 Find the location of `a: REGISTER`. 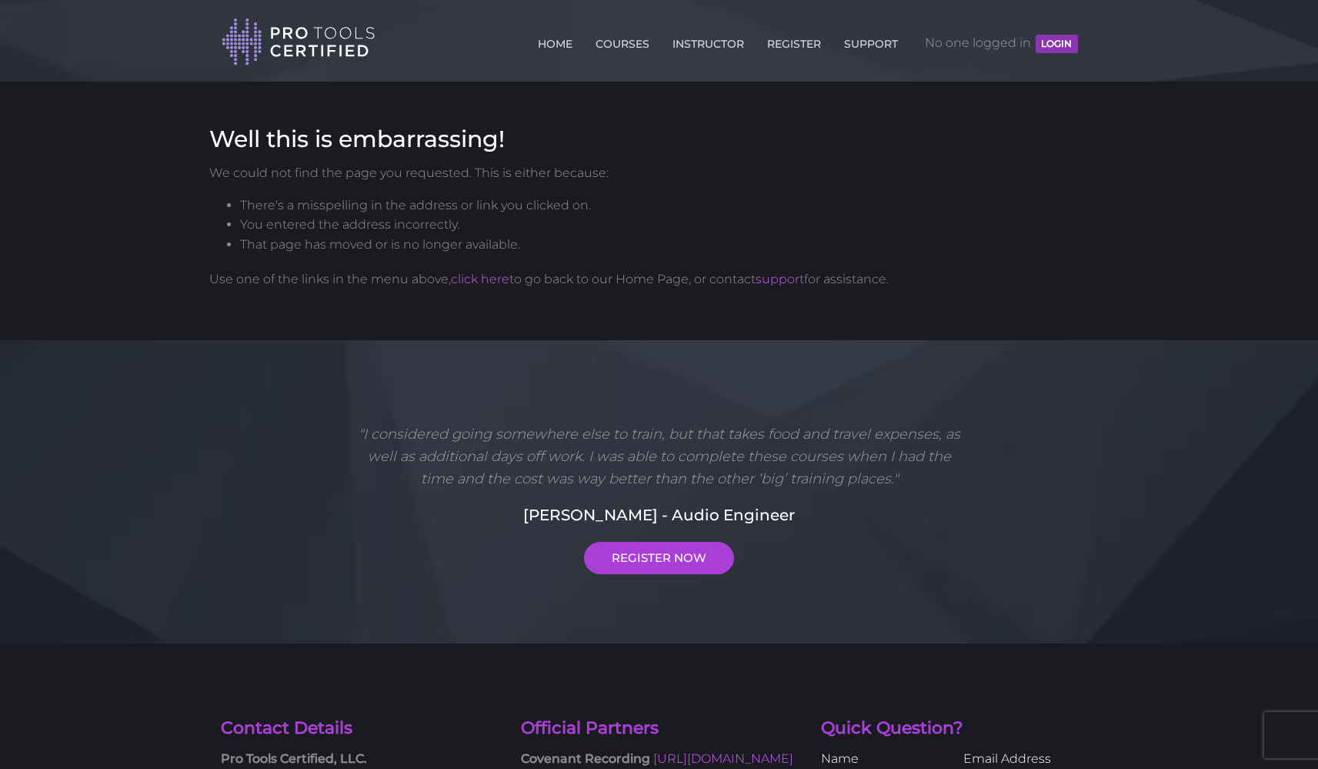

a: REGISTER is located at coordinates (794, 41).